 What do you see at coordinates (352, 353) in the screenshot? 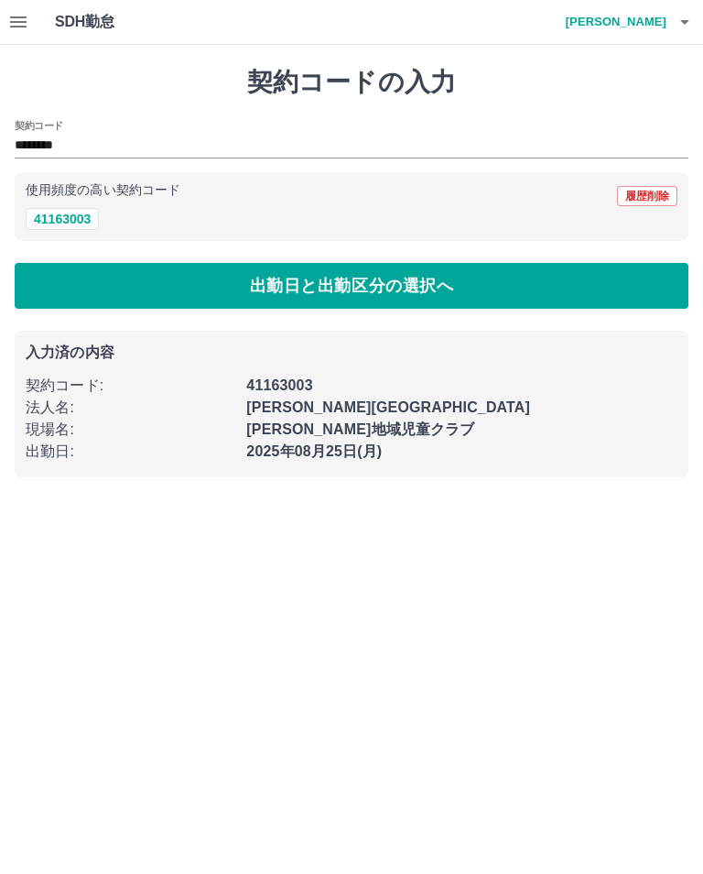
I see `p: 入力済の内容` at bounding box center [352, 353].